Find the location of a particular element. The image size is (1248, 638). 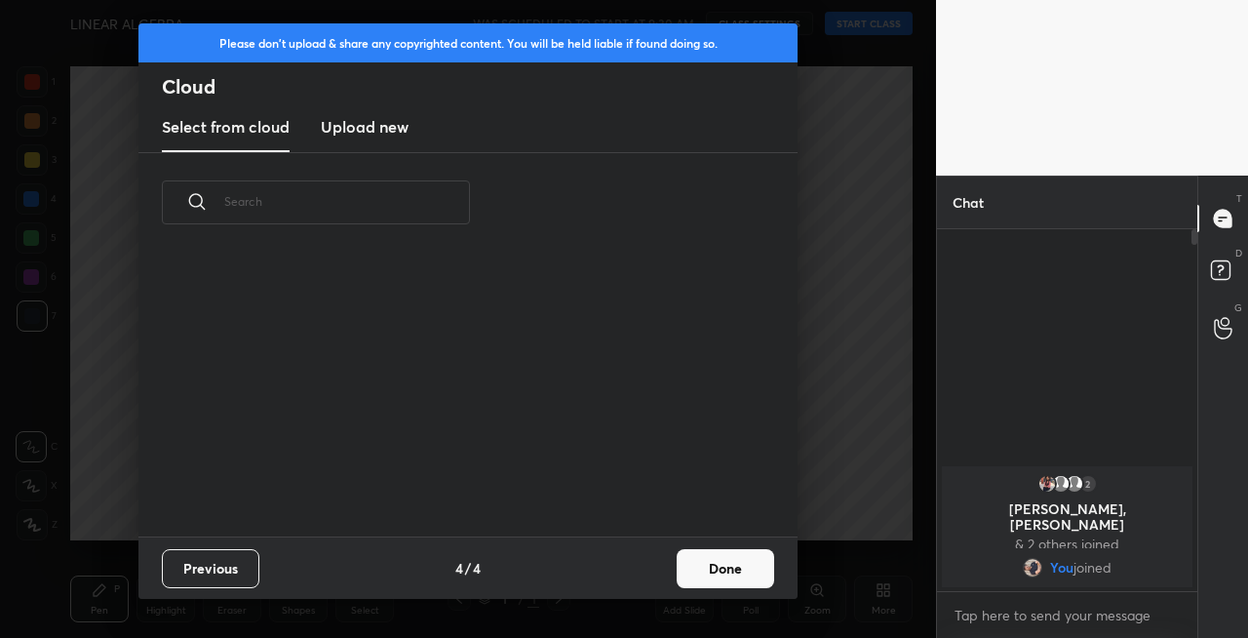

span: joined is located at coordinates (1092, 567).